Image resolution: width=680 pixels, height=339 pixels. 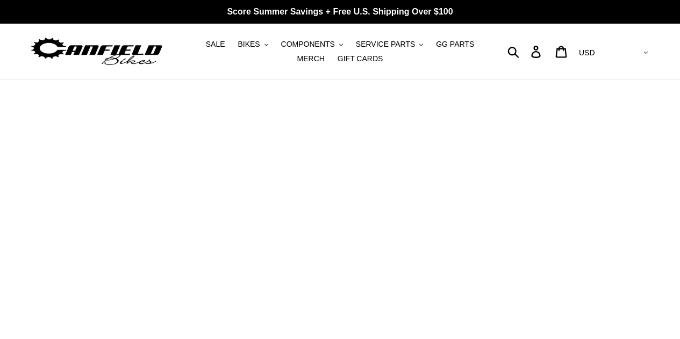 I want to click on button: BIKES, so click(x=252, y=44).